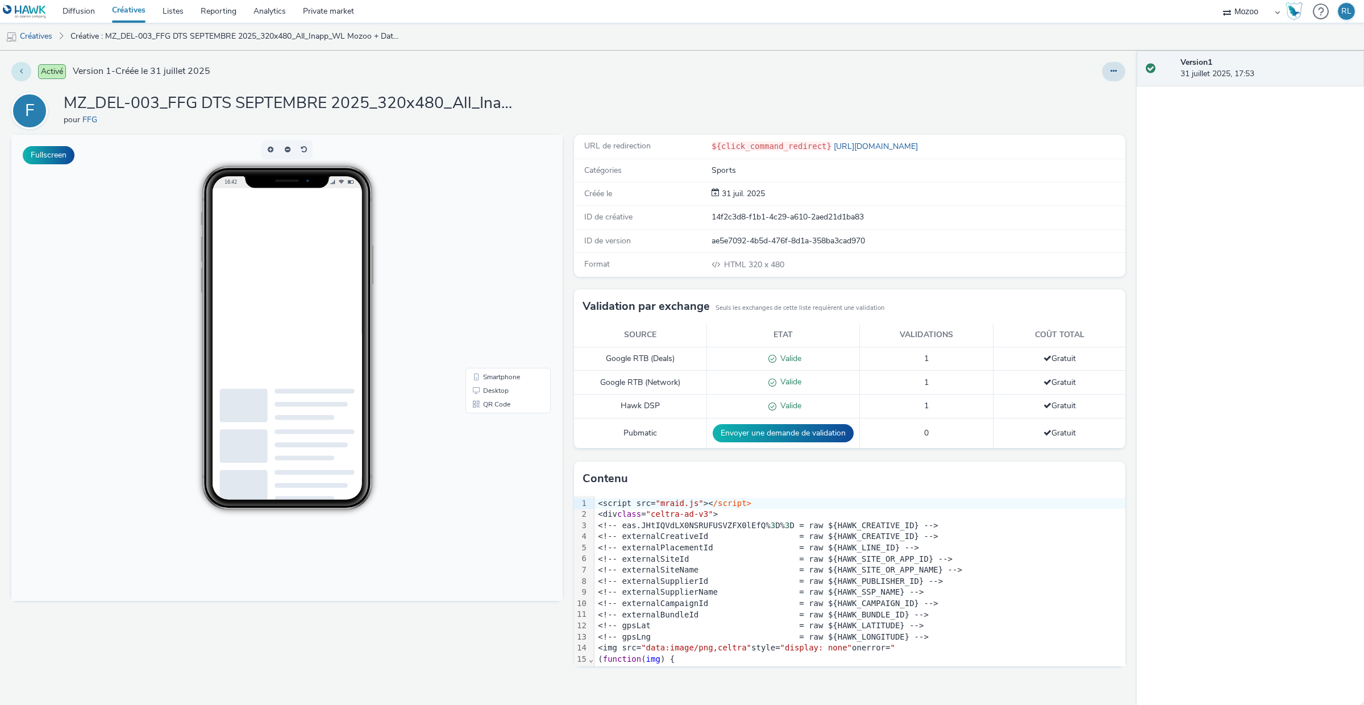  What do you see at coordinates (581, 537) in the screenshot?
I see `div: 4` at bounding box center [581, 537].